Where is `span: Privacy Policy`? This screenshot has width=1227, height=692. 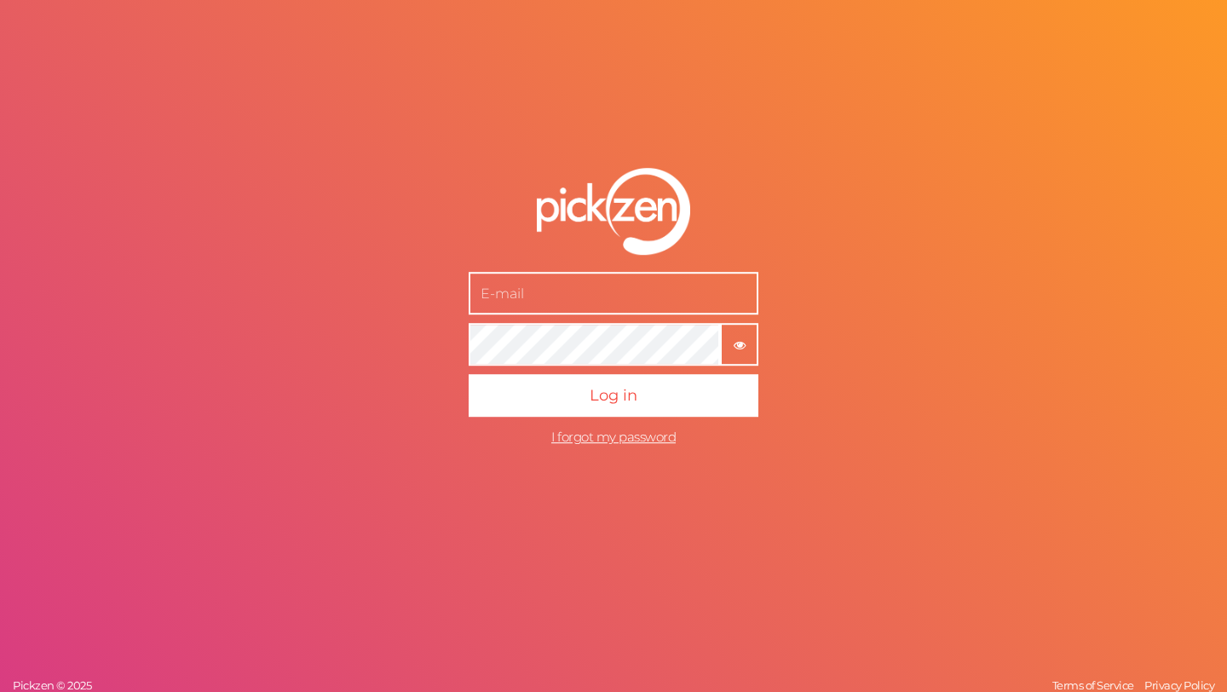 span: Privacy Policy is located at coordinates (1179, 685).